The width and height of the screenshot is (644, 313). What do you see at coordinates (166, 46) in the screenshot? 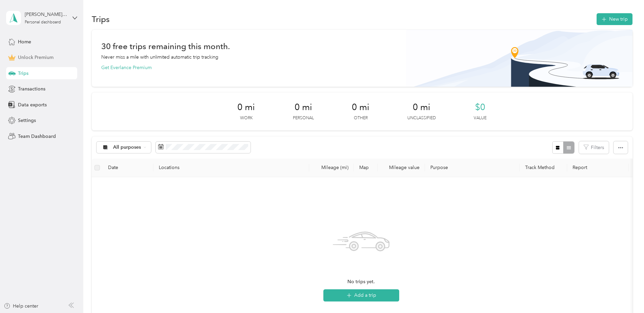
I see `h1: 30 free trips remaining this month.` at bounding box center [166, 46].